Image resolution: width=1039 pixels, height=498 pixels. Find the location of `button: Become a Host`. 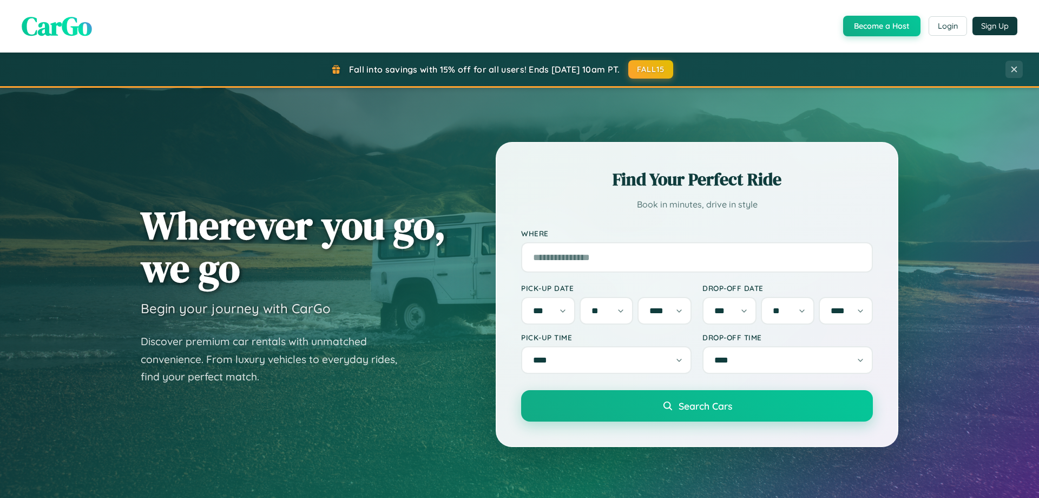

button: Become a Host is located at coordinates (882, 26).